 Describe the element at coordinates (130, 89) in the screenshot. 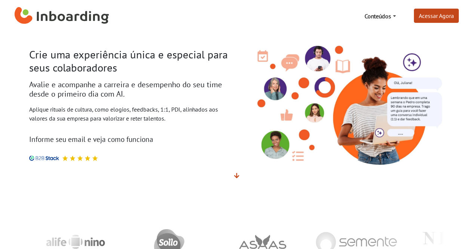

I see `h2: Avalie e acompanhe a carreira e desempenho do seu time desde o primeiro dia com AI.` at that location.